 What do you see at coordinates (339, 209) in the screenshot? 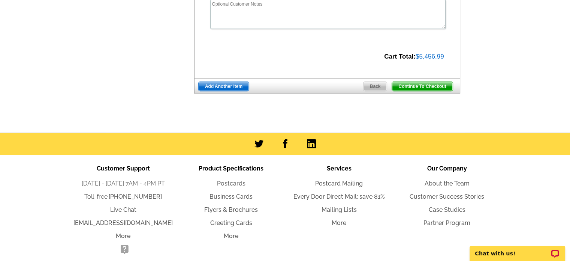
I see `a: Mailing Lists` at bounding box center [339, 209].